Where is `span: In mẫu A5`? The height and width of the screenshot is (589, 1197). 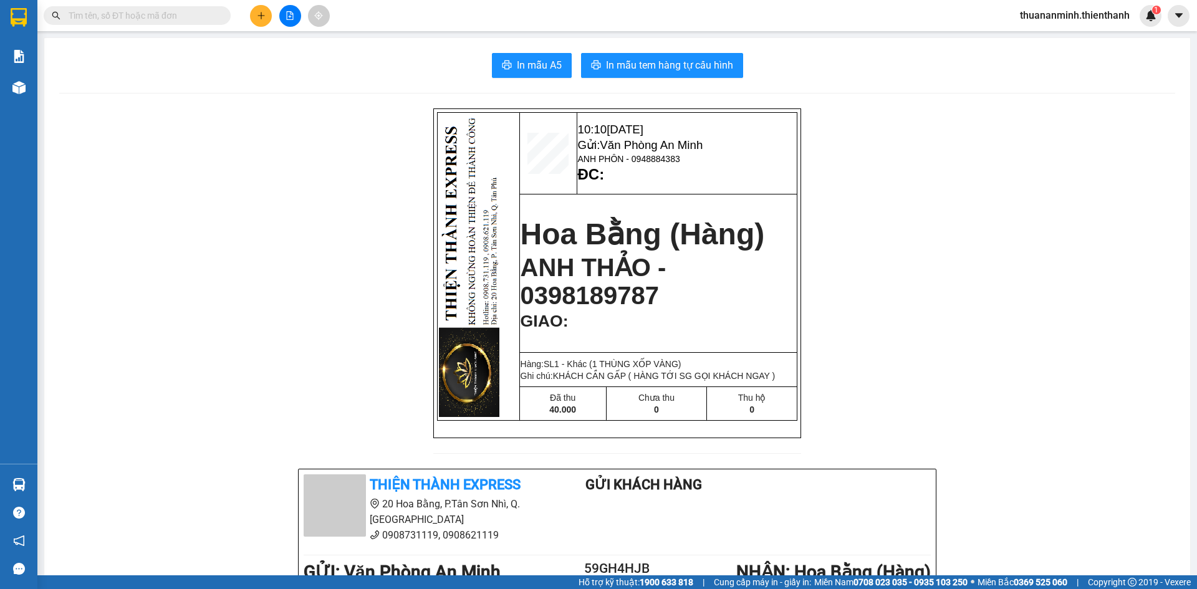
span: In mẫu A5 is located at coordinates (539, 65).